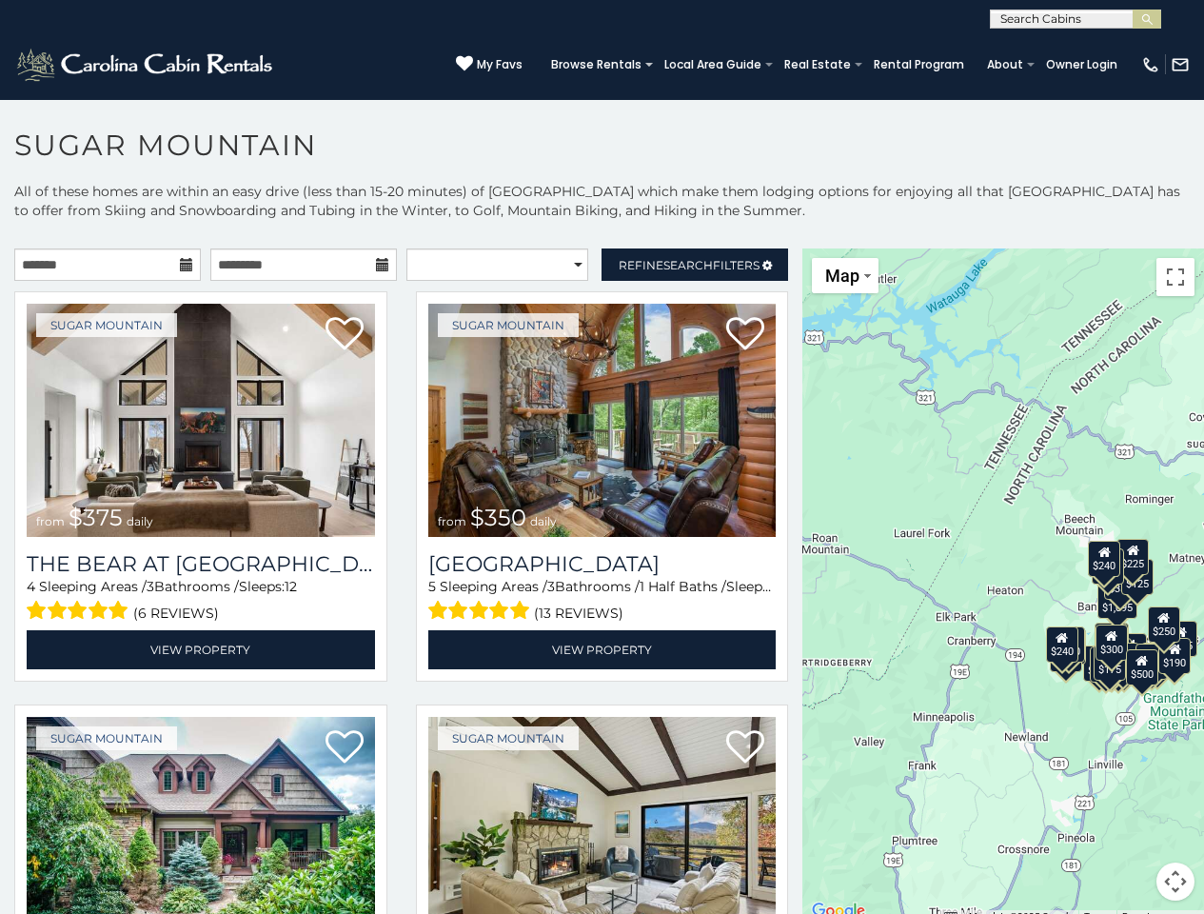 Image resolution: width=1204 pixels, height=914 pixels. I want to click on span: Refine Filters, so click(689, 265).